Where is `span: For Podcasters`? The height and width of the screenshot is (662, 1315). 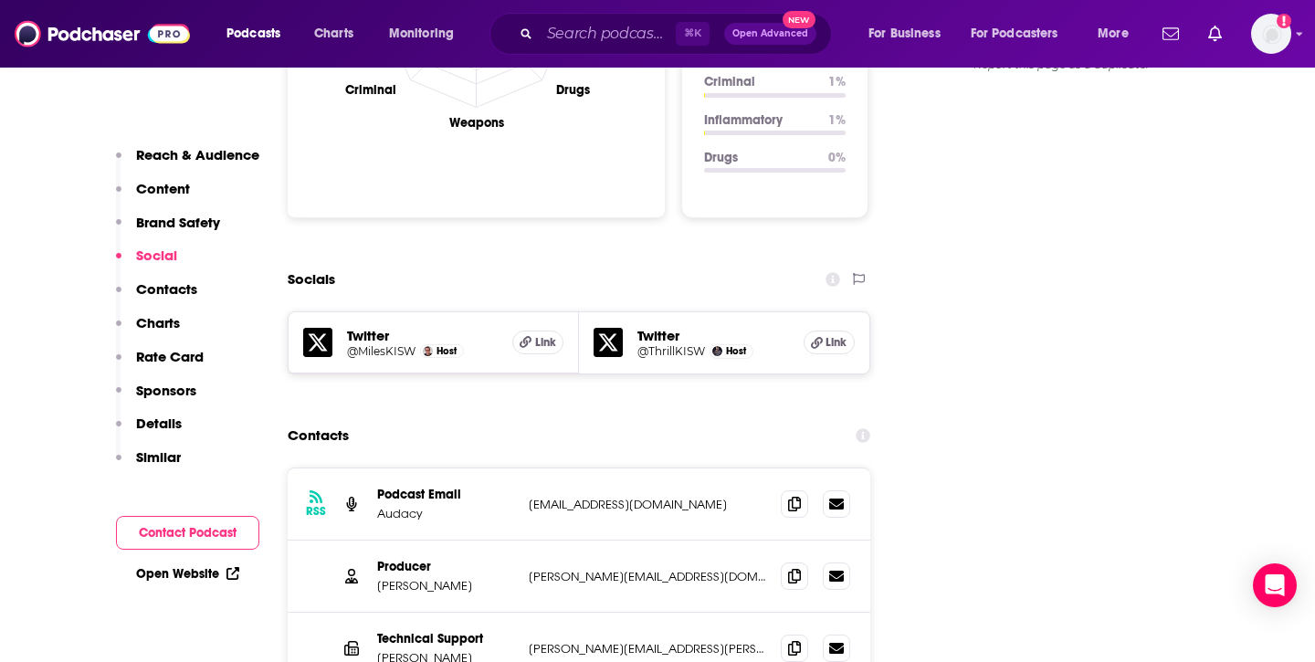 span: For Podcasters is located at coordinates (1015, 34).